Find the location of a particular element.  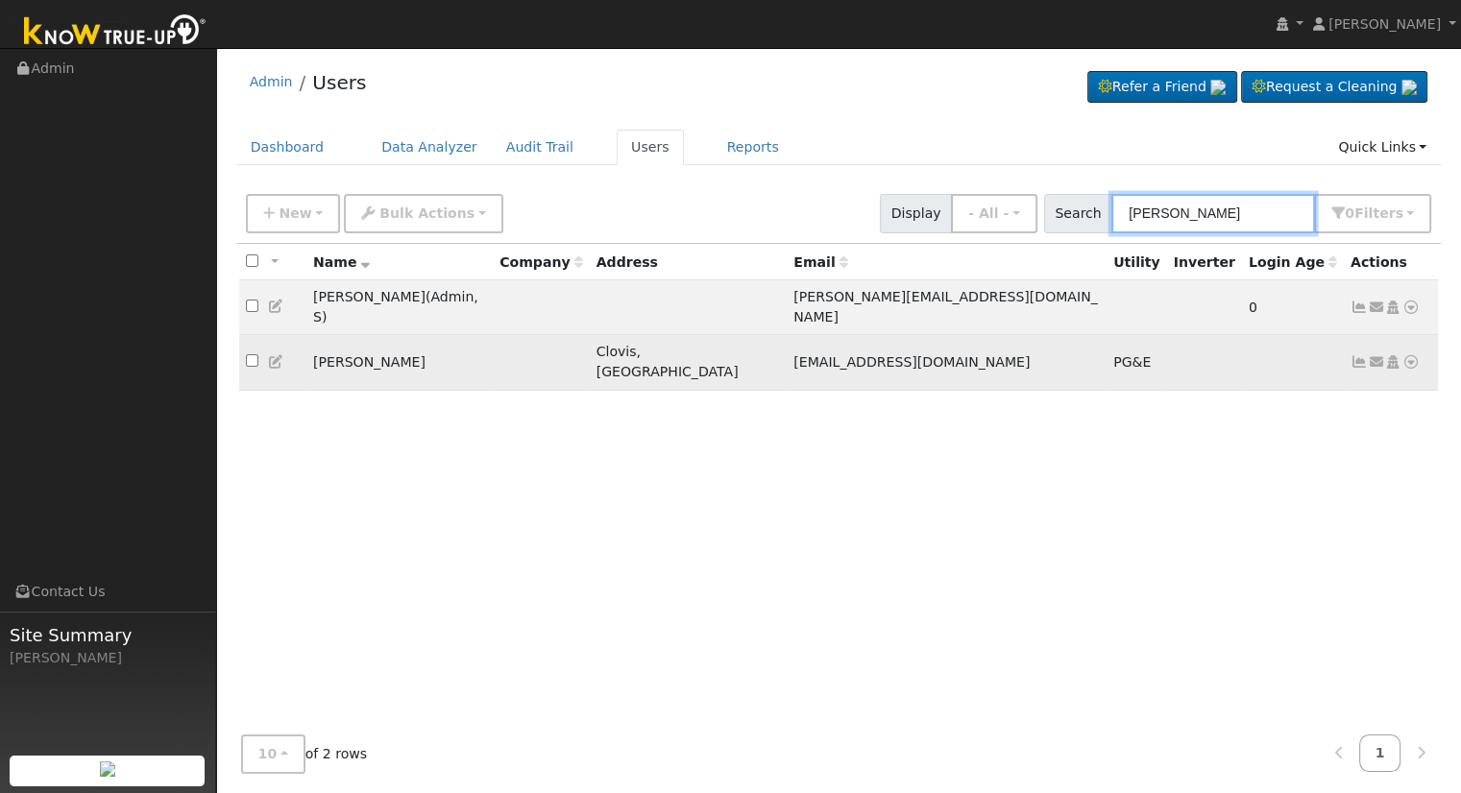

span: Company name is located at coordinates (541, 262).